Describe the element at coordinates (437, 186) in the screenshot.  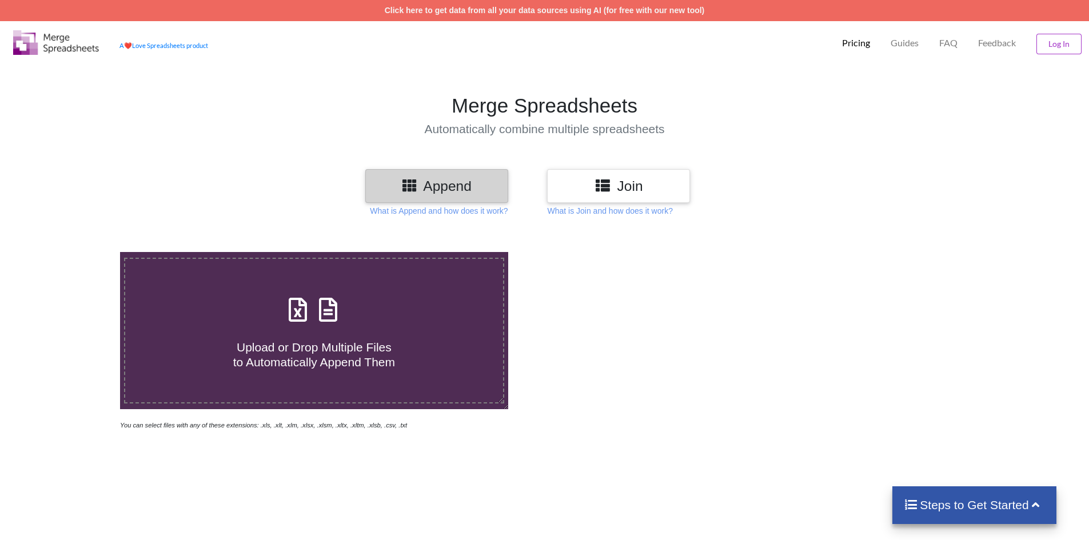
I see `h3: Append` at that location.